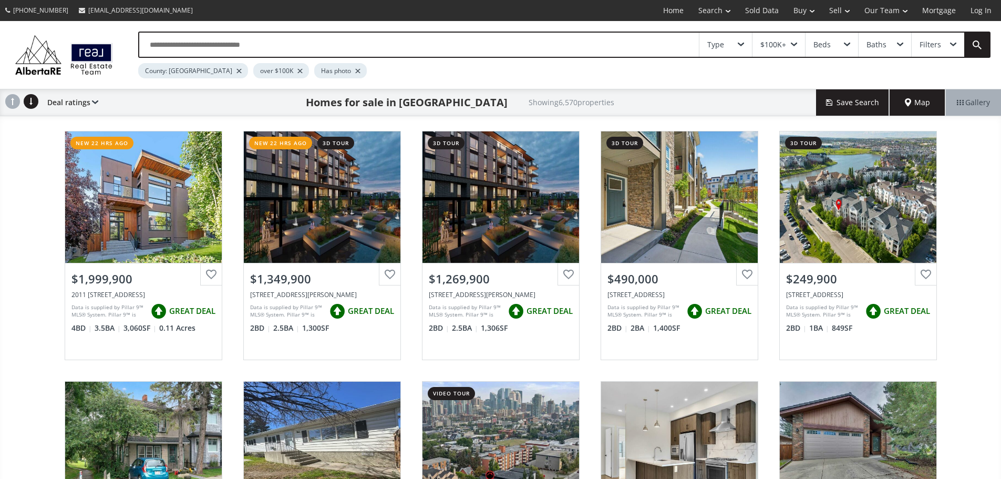 The height and width of the screenshot is (479, 1001). I want to click on span: 3.5 BA, so click(108, 328).